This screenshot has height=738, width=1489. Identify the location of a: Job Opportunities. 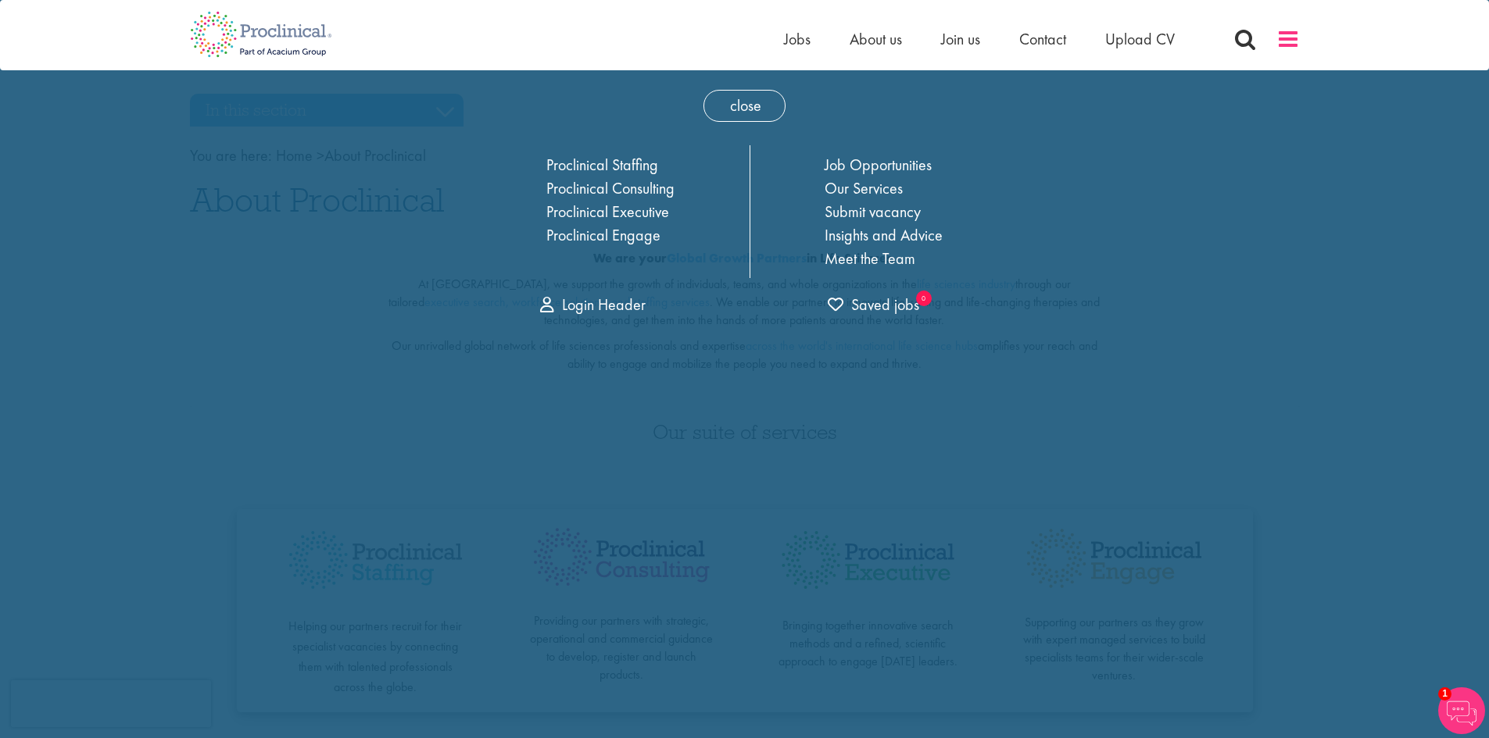
(877, 165).